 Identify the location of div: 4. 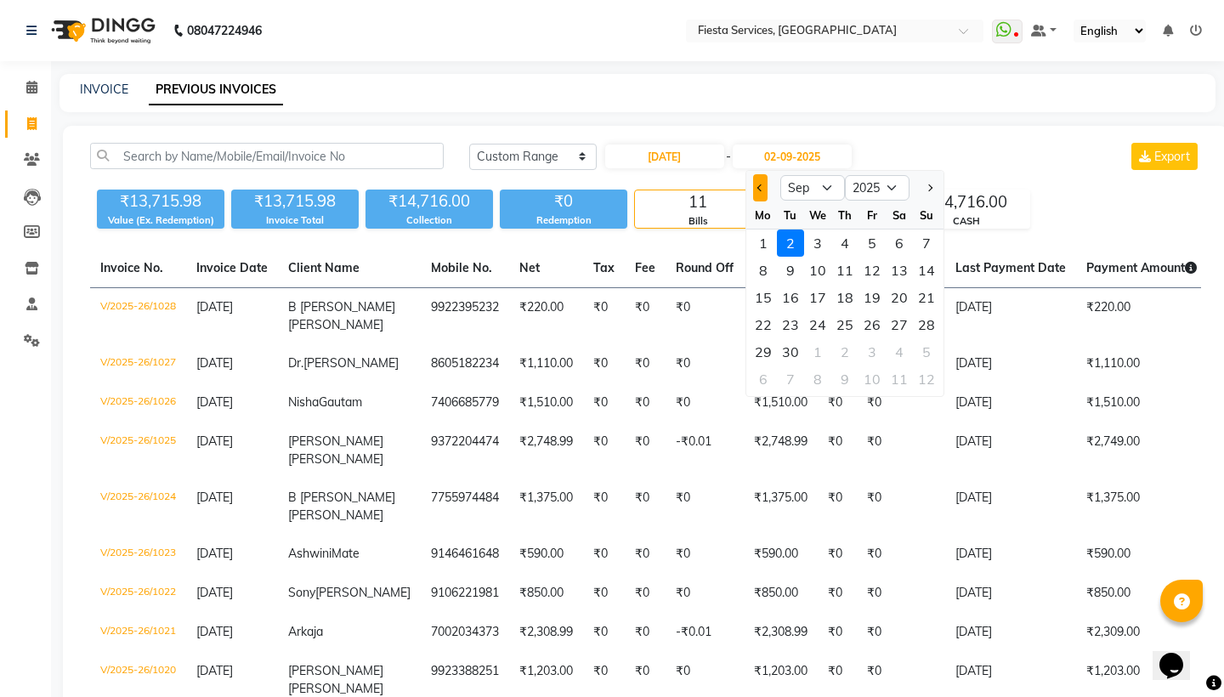
(845, 243).